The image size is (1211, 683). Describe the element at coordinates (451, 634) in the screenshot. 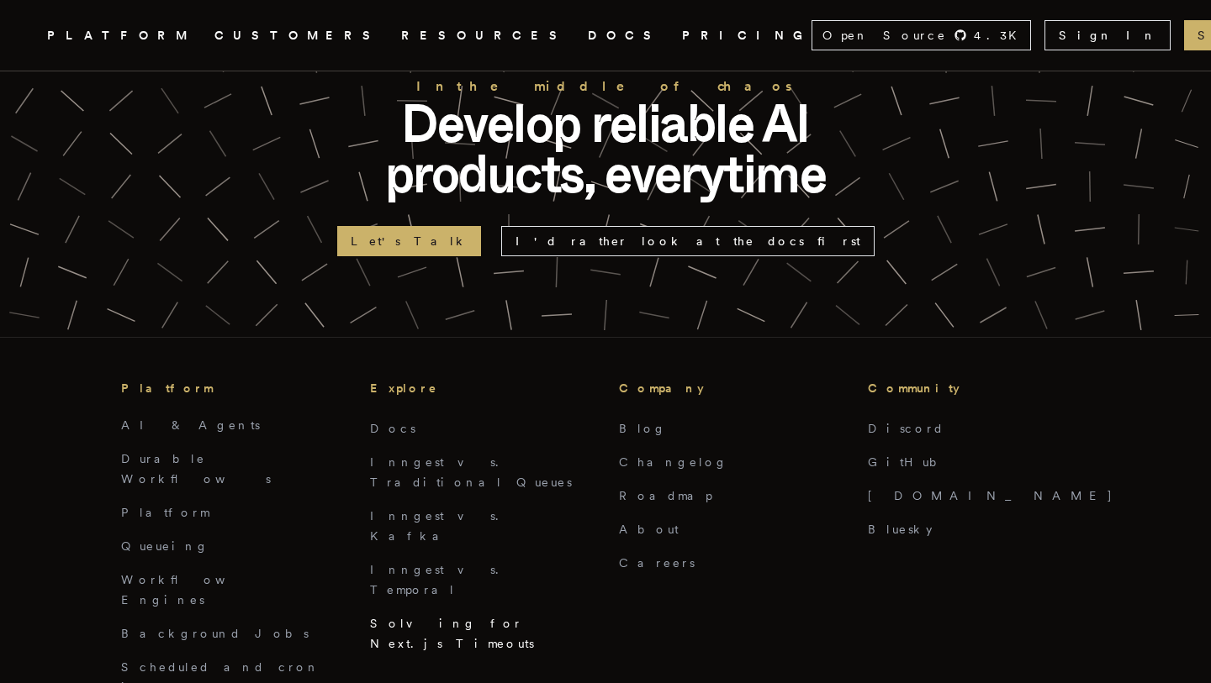

I see `a: Solving for Next.js Timeouts` at that location.